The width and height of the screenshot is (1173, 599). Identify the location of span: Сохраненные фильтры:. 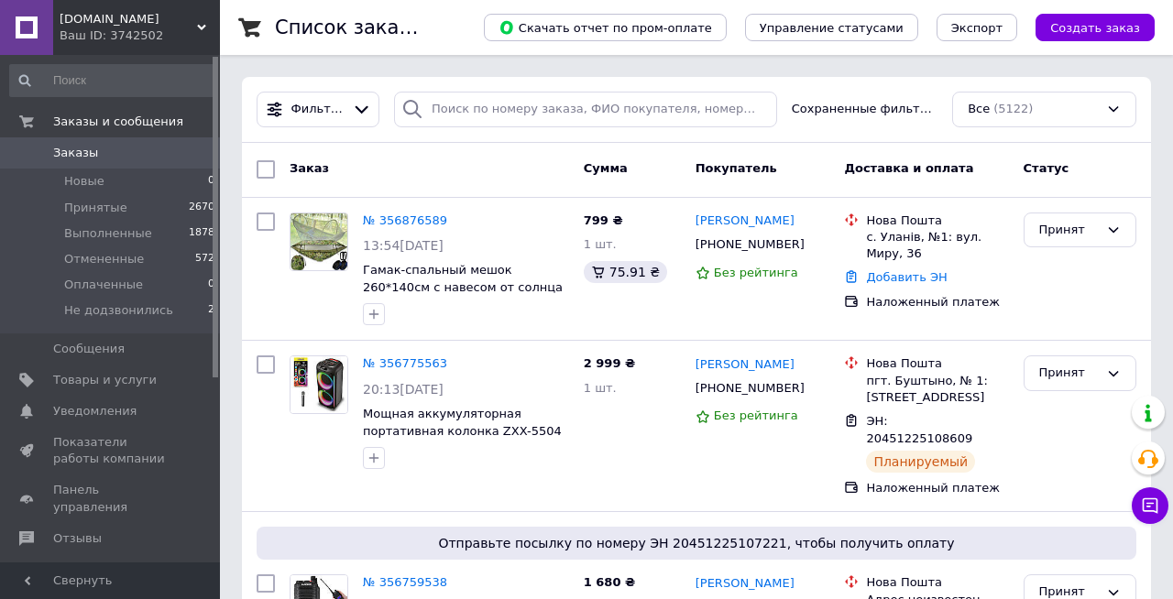
(864, 109).